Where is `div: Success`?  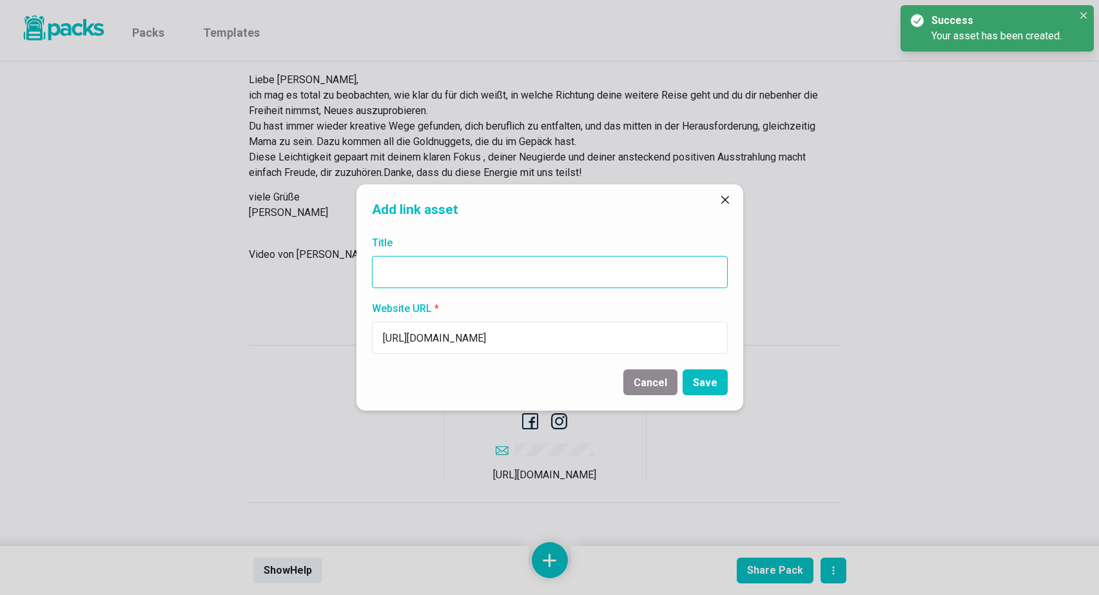
div: Success is located at coordinates (1000, 21).